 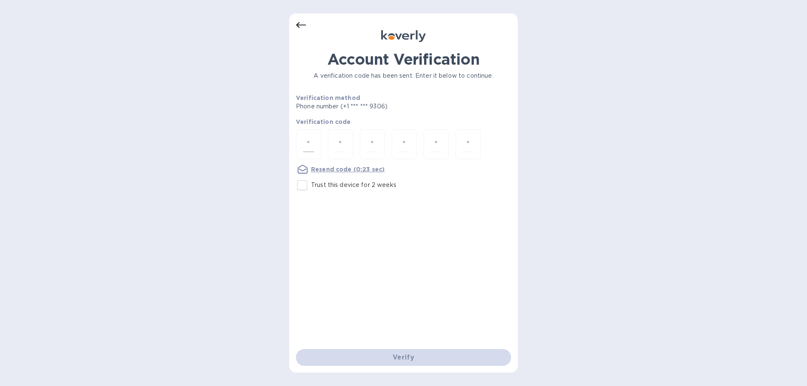 I want to click on b: Verification method, so click(x=328, y=98).